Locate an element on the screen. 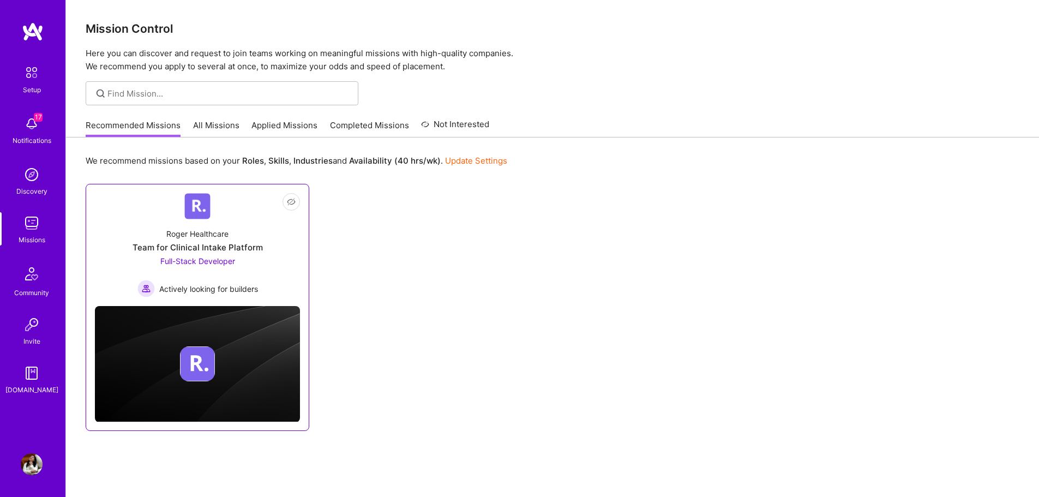  img: Actively looking for builders is located at coordinates (146, 289).